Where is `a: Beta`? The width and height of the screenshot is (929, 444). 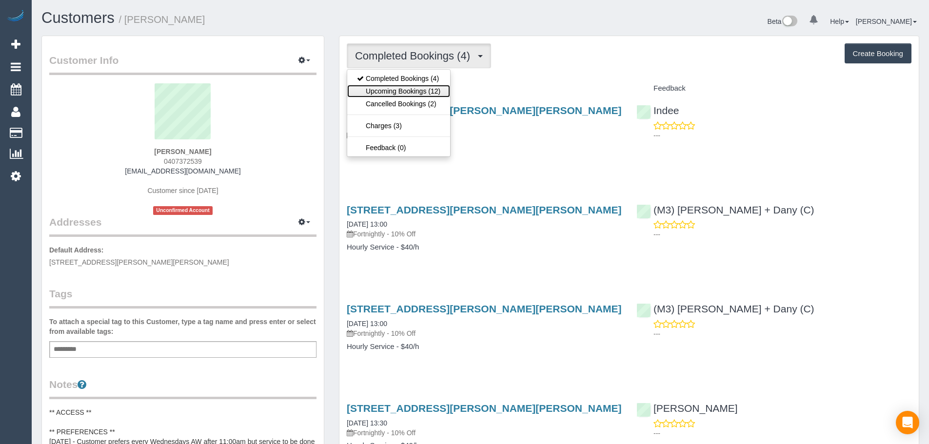 a: Beta is located at coordinates (783, 21).